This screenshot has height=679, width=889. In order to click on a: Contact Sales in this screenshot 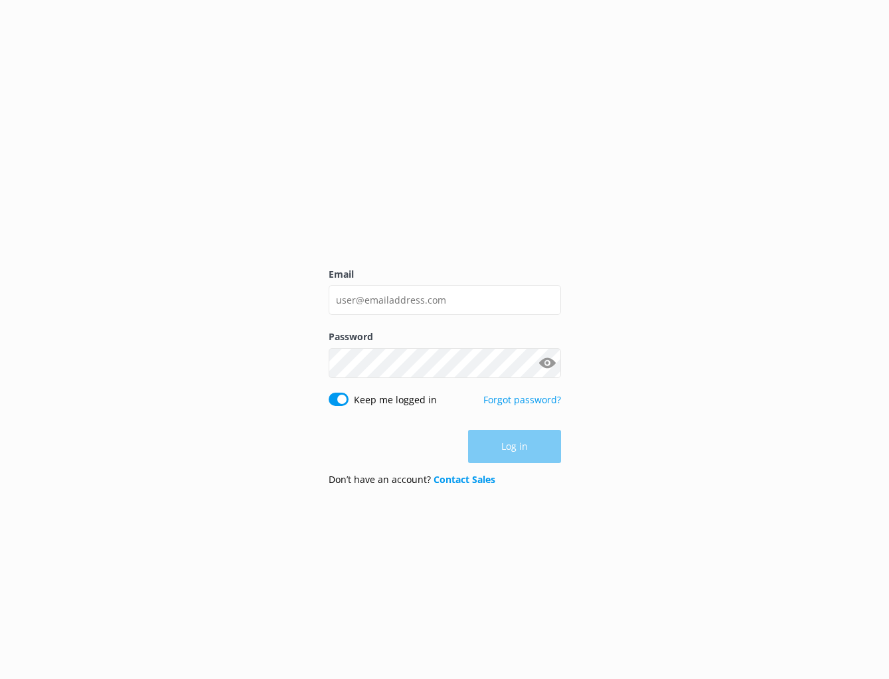, I will do `click(464, 479)`.